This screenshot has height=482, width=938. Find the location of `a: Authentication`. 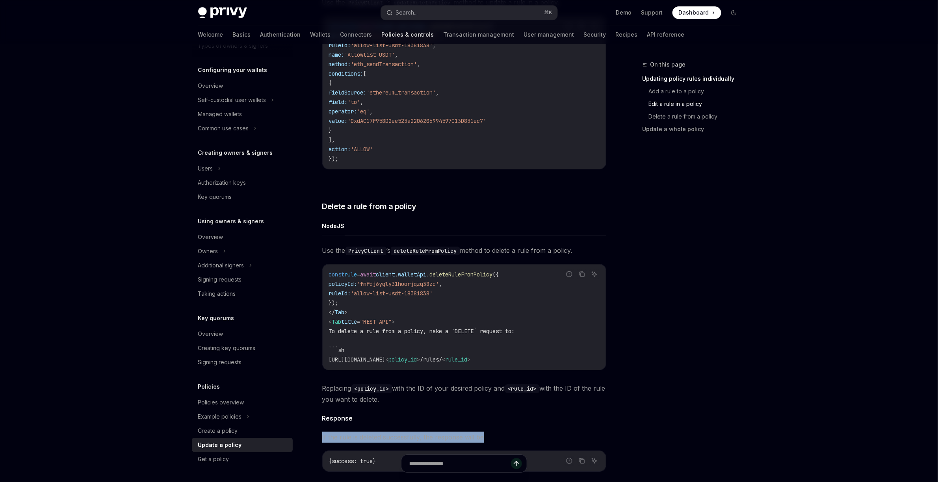

a: Authentication is located at coordinates (281, 35).